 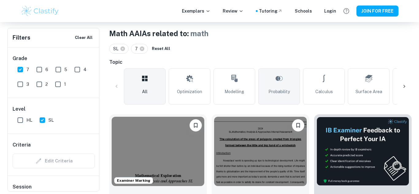 What do you see at coordinates (234, 92) in the screenshot?
I see `span: Modelling` at bounding box center [234, 92].